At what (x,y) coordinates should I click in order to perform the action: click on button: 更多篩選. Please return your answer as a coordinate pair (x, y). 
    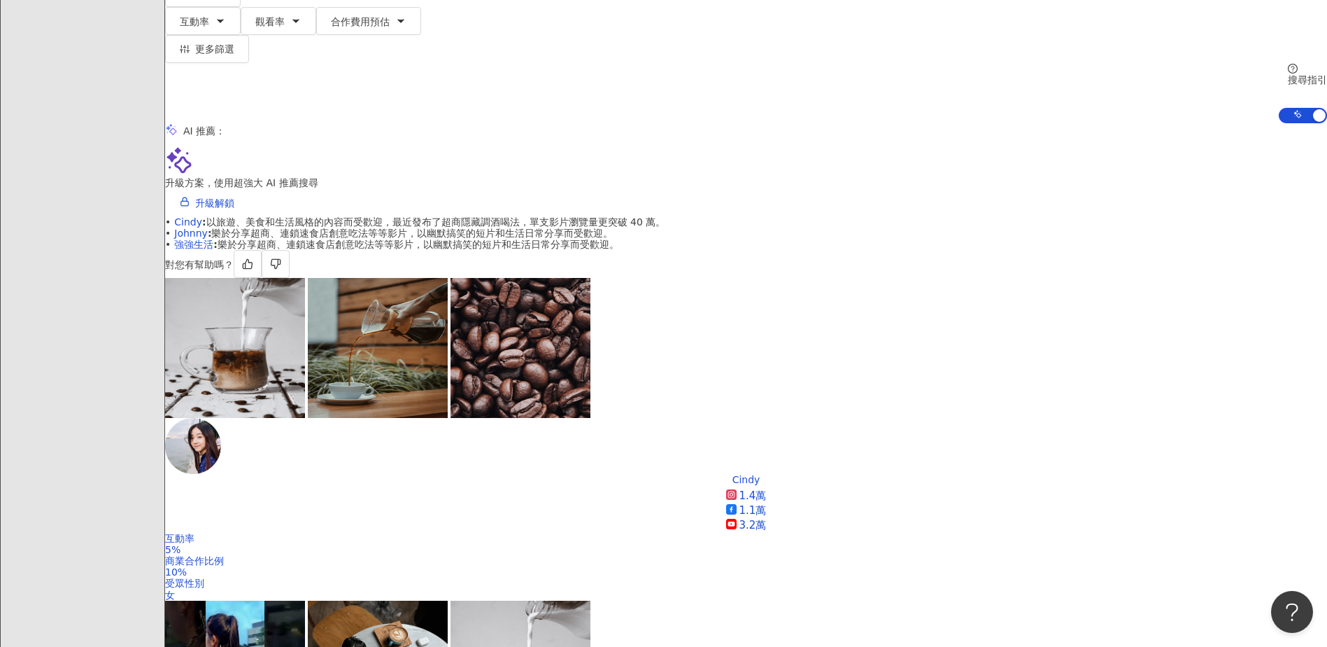
    Looking at the image, I should click on (207, 49).